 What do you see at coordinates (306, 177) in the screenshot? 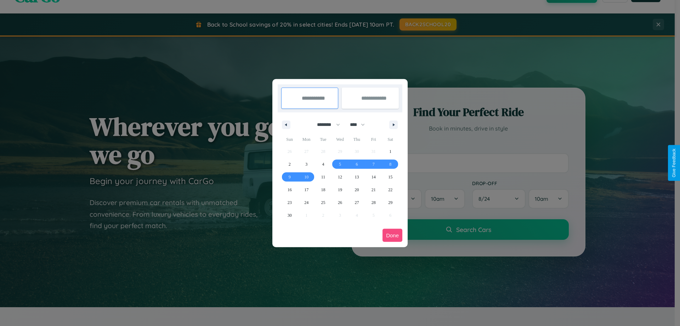
I see `span: 10` at bounding box center [306, 177].